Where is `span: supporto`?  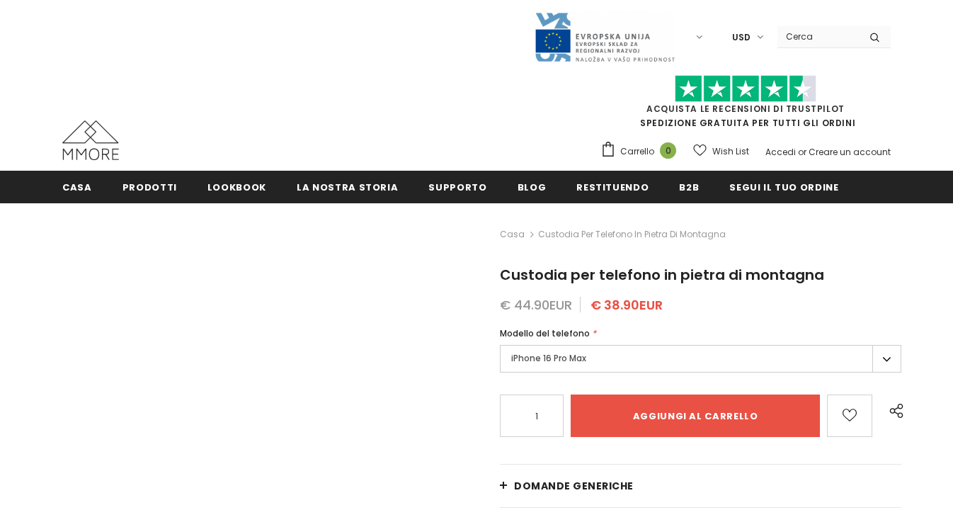
span: supporto is located at coordinates (457, 187).